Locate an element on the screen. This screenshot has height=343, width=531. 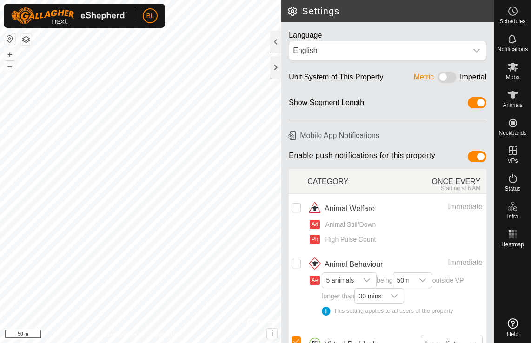
span: Infra is located at coordinates (512, 217).